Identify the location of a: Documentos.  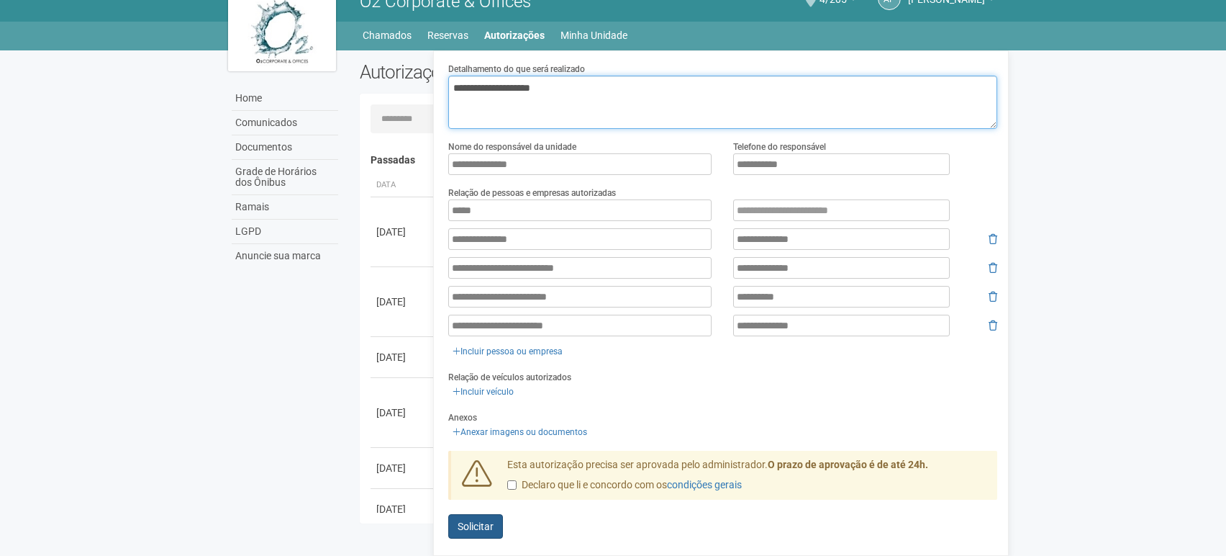
(285, 148).